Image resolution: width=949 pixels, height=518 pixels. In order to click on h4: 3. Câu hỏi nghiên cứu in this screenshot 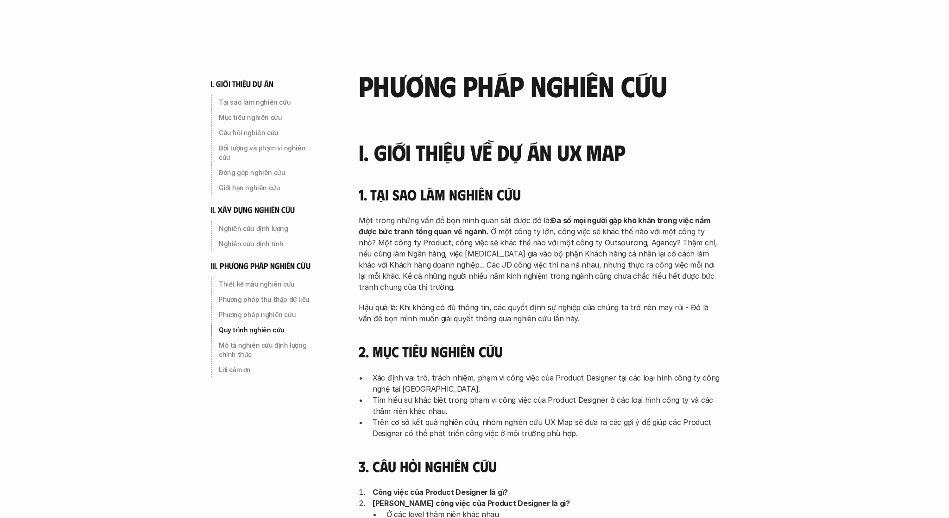, I will do `click(539, 467)`.